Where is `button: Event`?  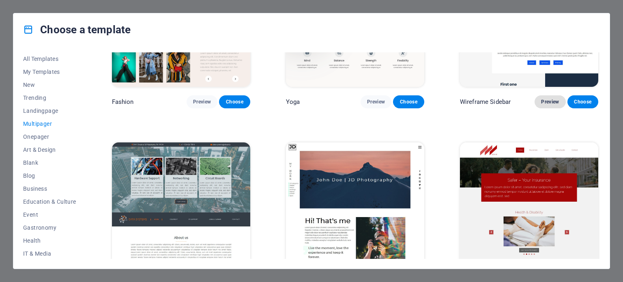
button: Event is located at coordinates (49, 215).